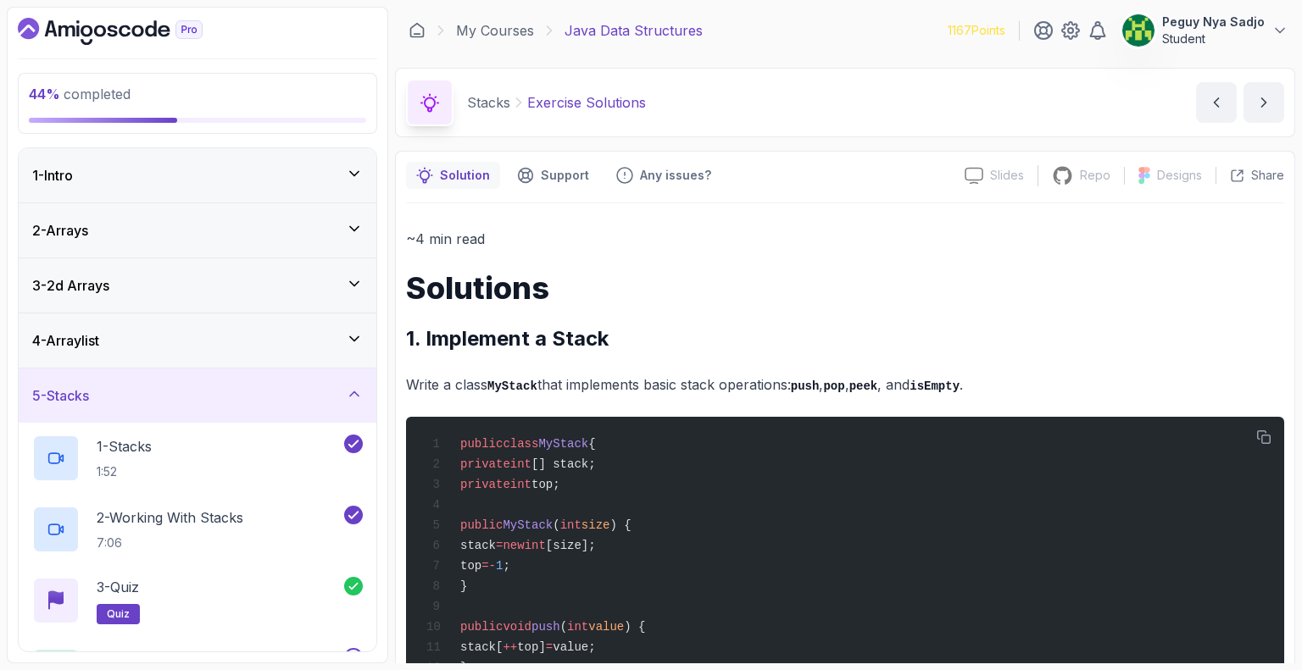  What do you see at coordinates (197, 175) in the screenshot?
I see `button: 1-Intro` at bounding box center [197, 175].